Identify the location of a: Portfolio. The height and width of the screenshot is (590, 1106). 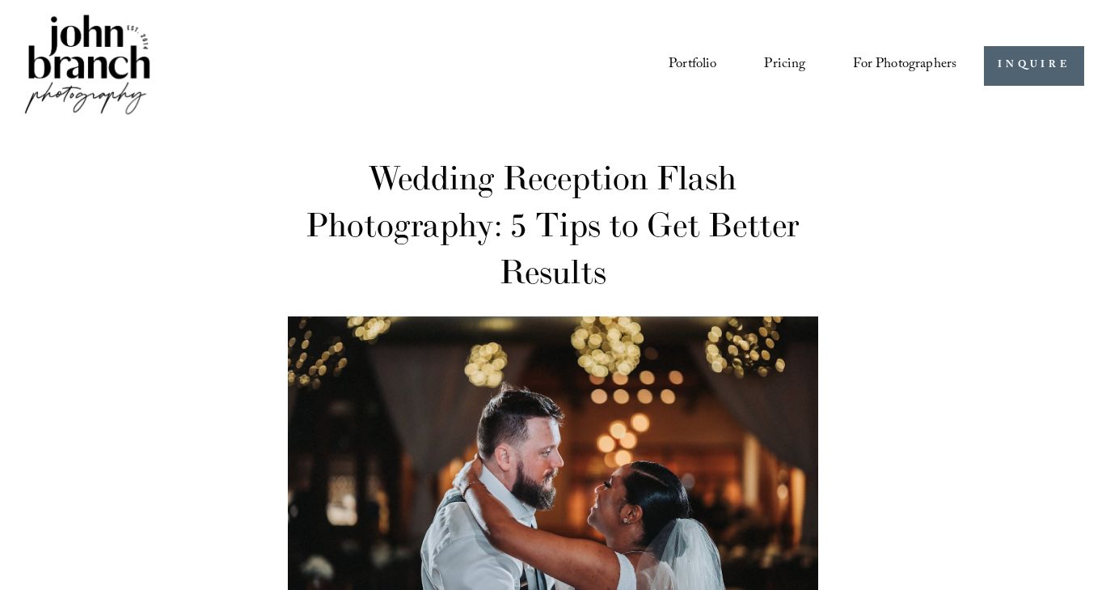
(693, 66).